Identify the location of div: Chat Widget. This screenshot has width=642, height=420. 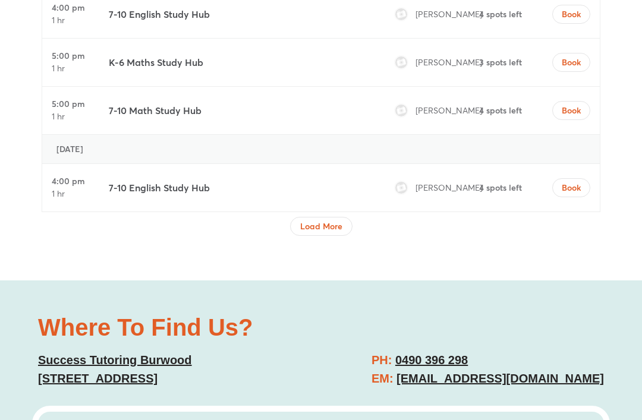
(537, 353).